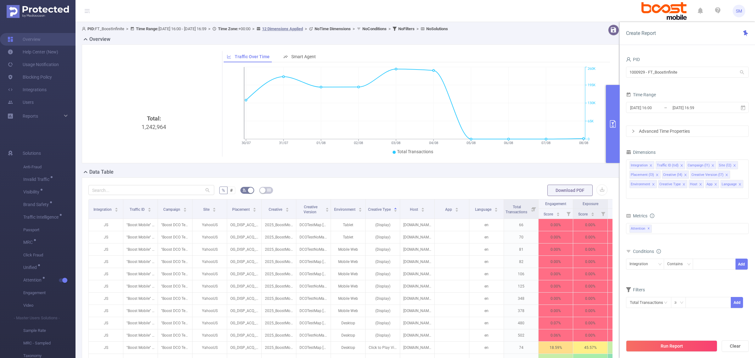 This screenshot has width=755, height=358. What do you see at coordinates (304, 57) in the screenshot?
I see `span: Smart Agent` at bounding box center [304, 57].